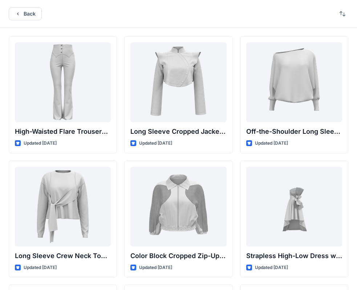 The height and width of the screenshot is (290, 357). I want to click on a: Long Sleeve Crew Neck Top with Asymmetrical Tie Detail, so click(63, 207).